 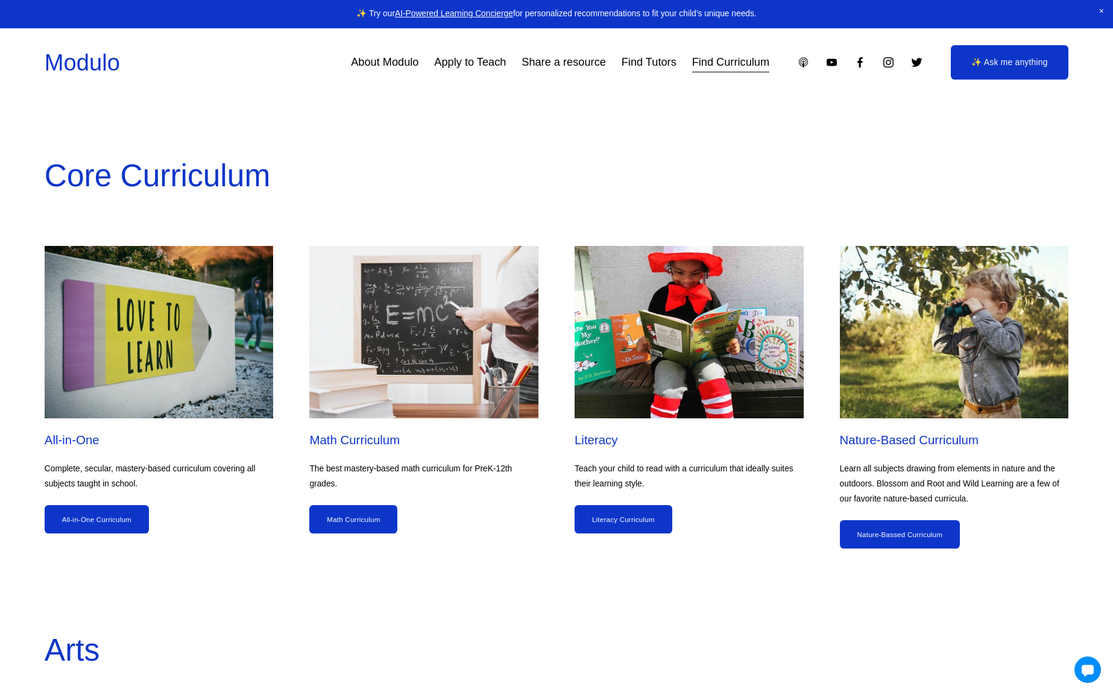 I want to click on a: Facebook, so click(x=860, y=62).